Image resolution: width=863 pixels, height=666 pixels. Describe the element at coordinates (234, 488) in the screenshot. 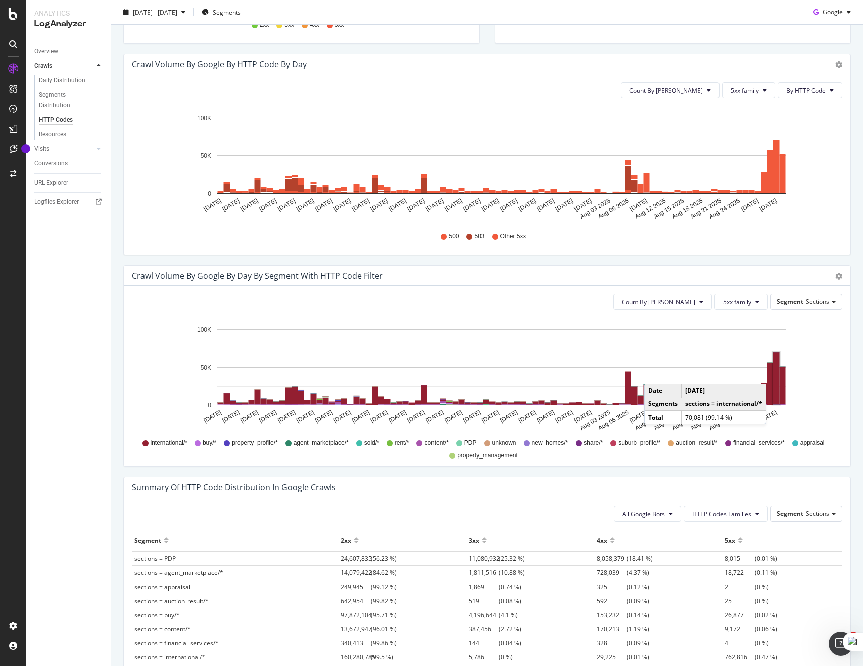

I see `div: Summary of HTTP Code Distribution in google crawls` at that location.